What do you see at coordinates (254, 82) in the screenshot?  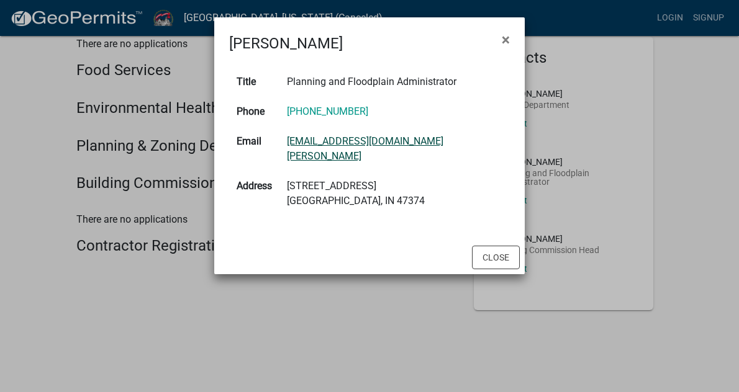 I see `th: Title` at bounding box center [254, 82].